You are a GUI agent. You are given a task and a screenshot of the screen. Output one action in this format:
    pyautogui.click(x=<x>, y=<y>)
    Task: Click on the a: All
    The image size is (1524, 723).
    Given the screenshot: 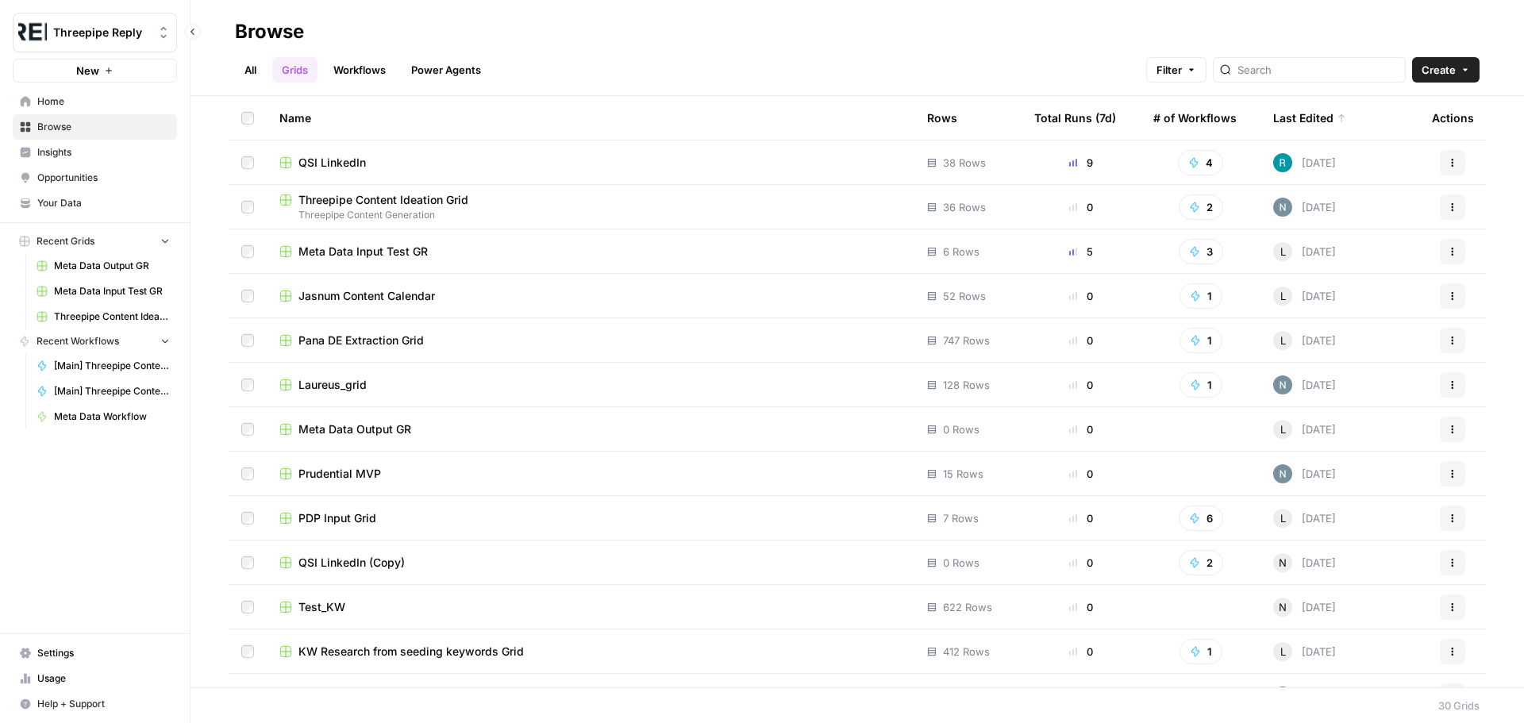 What is the action you would take?
    pyautogui.click(x=250, y=70)
    